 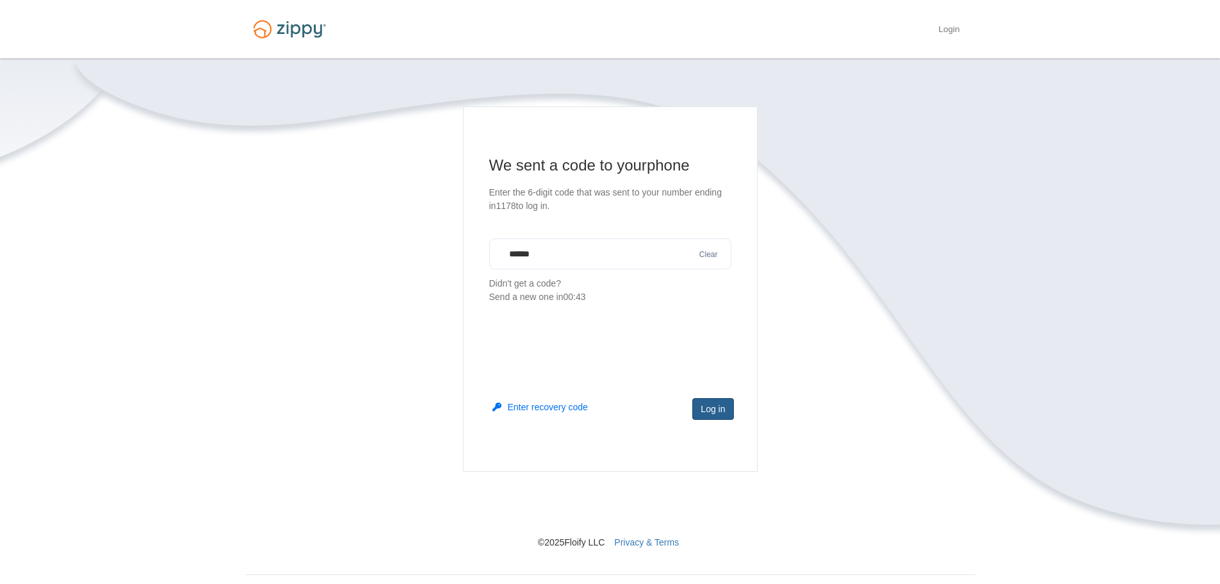 I want to click on p: Didn't get a code?, so click(x=611, y=290).